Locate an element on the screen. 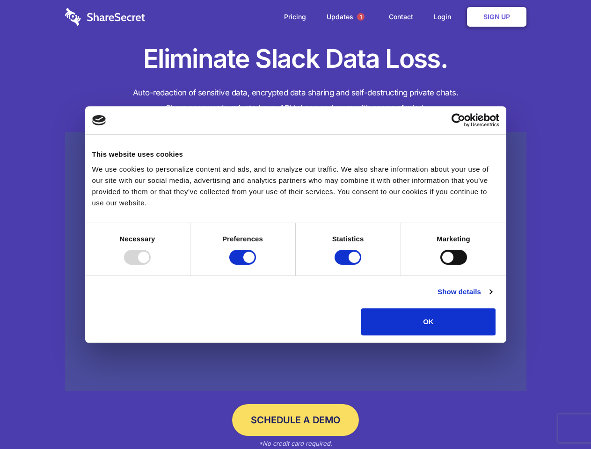  a: Show details is located at coordinates (464, 292).